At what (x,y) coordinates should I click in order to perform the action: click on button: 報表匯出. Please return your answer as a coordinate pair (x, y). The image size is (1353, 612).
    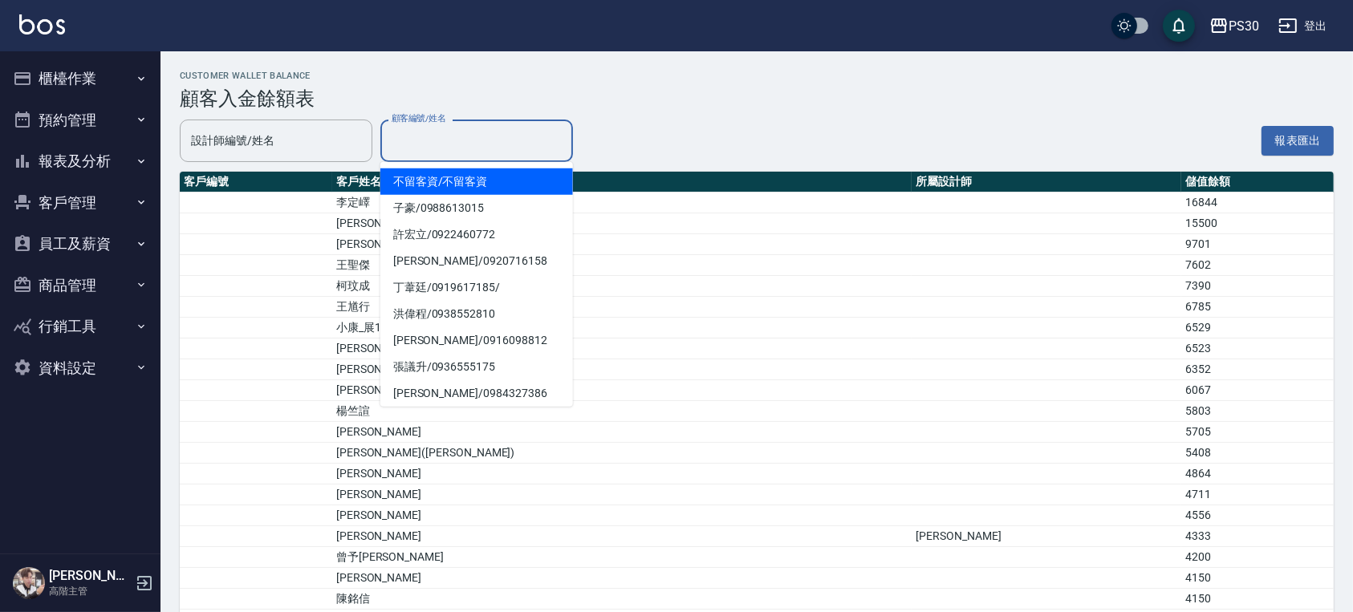
    Looking at the image, I should click on (1297, 140).